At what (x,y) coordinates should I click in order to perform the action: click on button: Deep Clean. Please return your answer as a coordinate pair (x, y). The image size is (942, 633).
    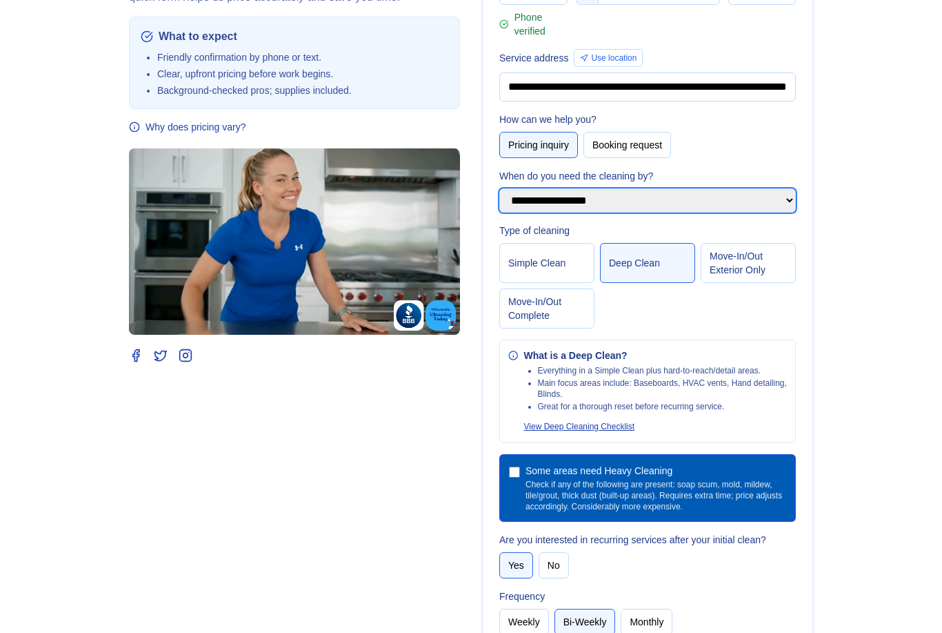
    Looking at the image, I should click on (648, 264).